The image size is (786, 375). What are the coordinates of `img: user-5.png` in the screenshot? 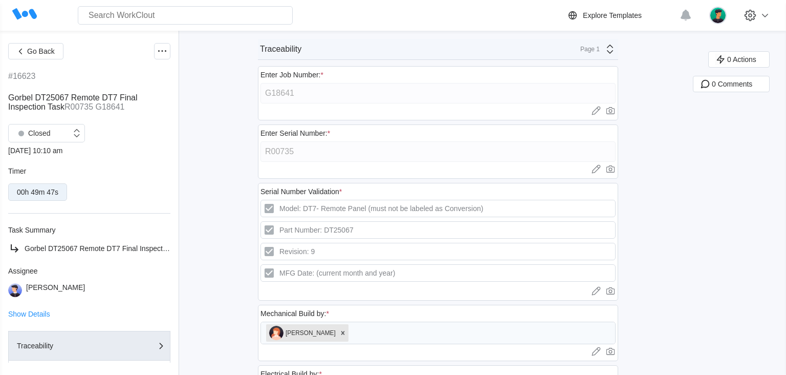 It's located at (15, 290).